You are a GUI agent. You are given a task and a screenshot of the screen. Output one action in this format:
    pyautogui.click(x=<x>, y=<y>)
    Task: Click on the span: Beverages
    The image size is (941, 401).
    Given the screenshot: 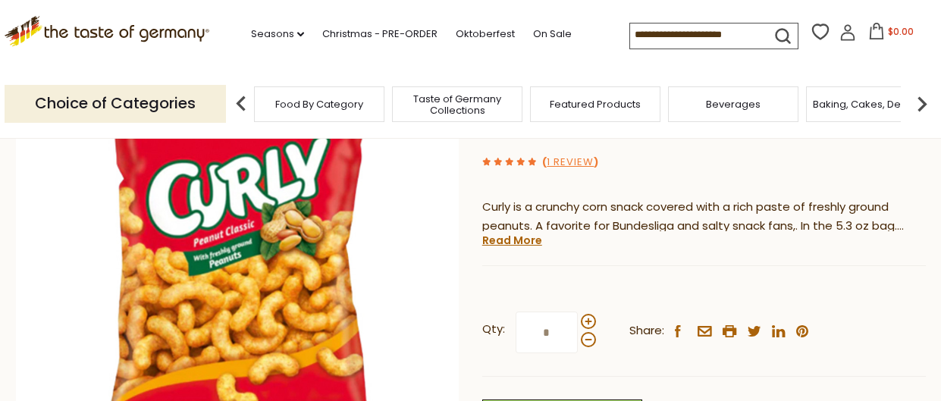 What is the action you would take?
    pyautogui.click(x=734, y=104)
    